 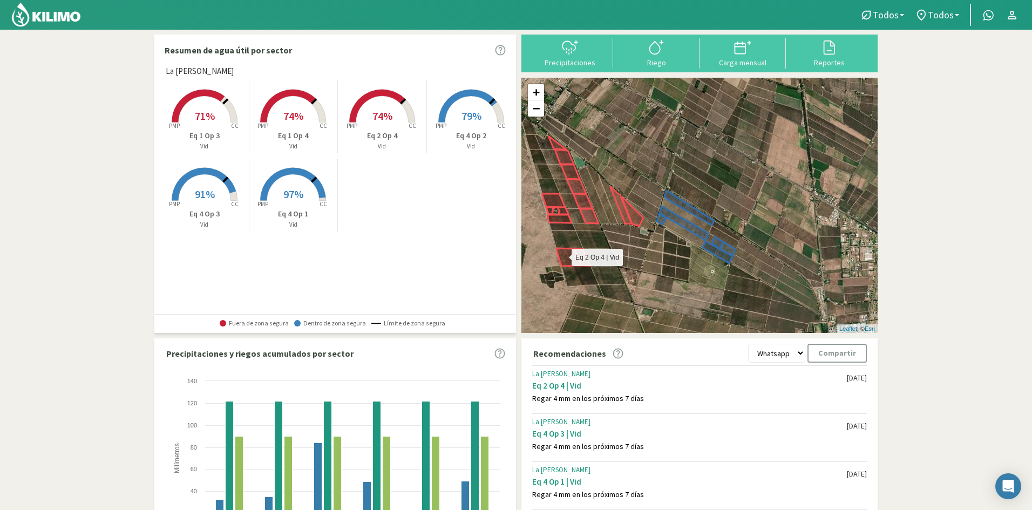 What do you see at coordinates (205, 116) in the screenshot?
I see `span: 71%` at bounding box center [205, 116].